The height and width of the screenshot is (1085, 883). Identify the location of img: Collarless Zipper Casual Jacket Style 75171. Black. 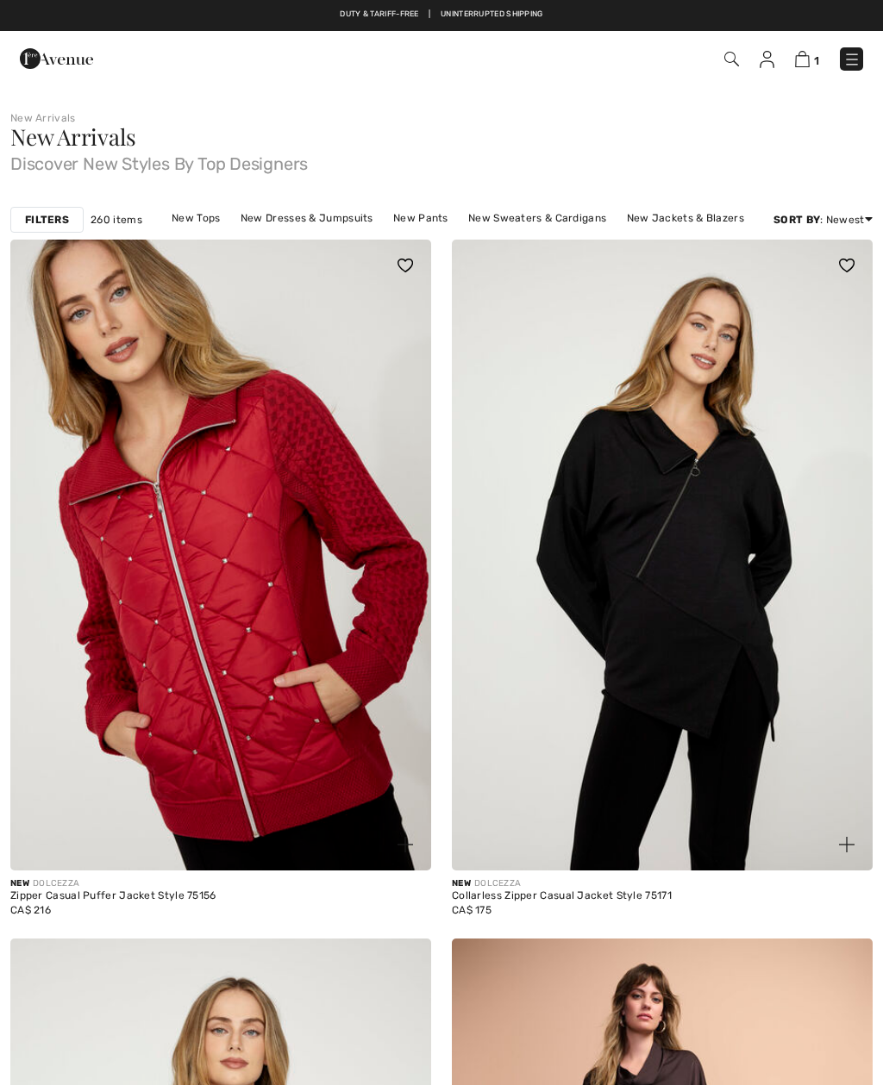
(662, 555).